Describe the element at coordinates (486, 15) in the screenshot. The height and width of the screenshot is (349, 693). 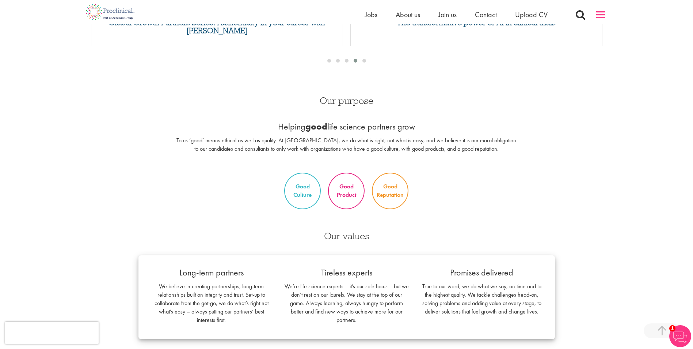
I see `span: Contact` at that location.